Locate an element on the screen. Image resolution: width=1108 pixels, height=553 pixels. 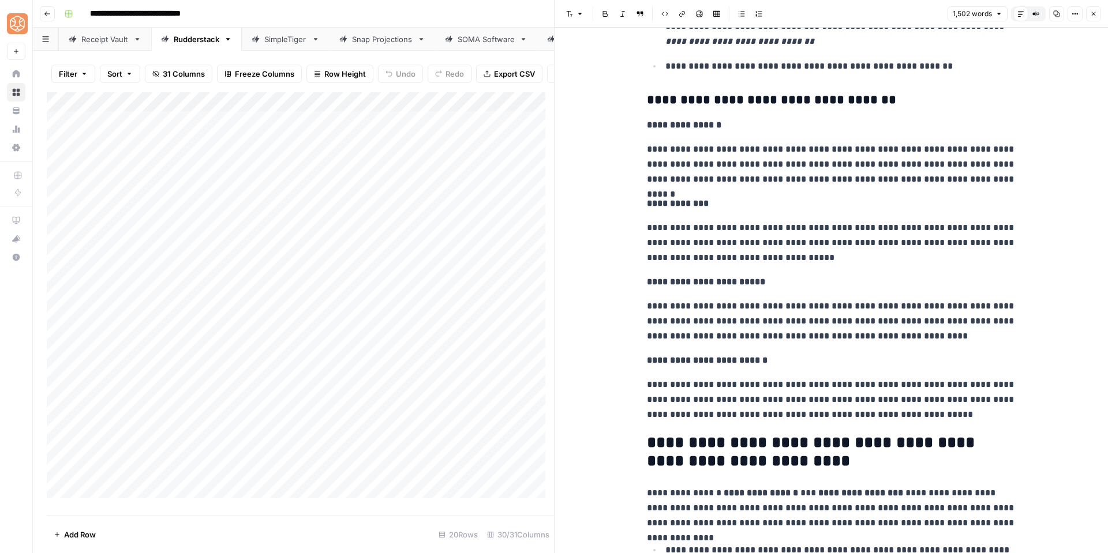
span: Filter is located at coordinates (68, 74).